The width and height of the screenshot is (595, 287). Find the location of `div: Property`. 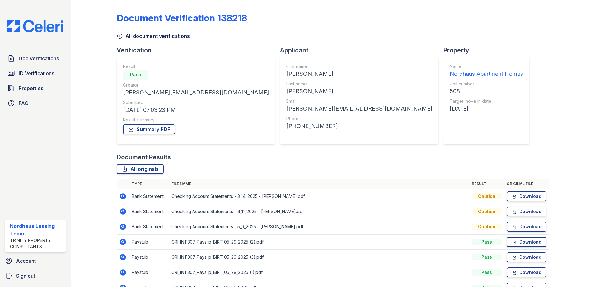

div: Property is located at coordinates (489, 50).